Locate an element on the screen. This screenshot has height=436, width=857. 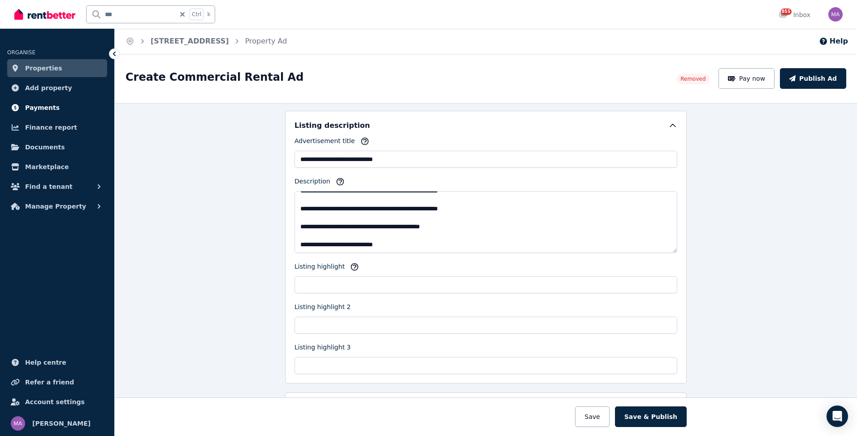
button: Help is located at coordinates (833, 41).